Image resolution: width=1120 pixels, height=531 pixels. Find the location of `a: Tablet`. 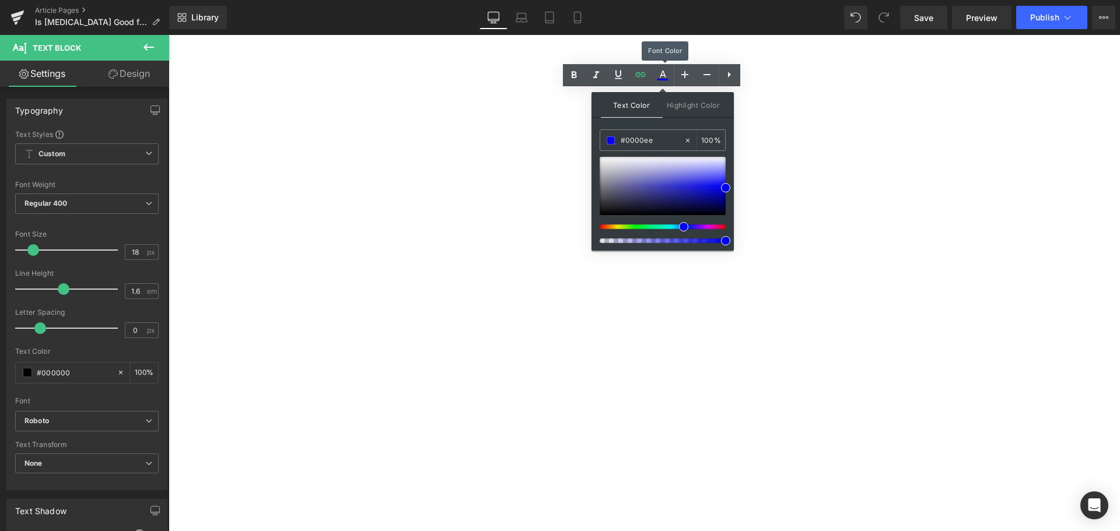

a: Tablet is located at coordinates (549, 17).